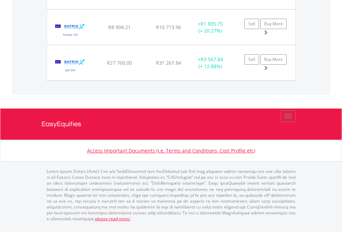 The width and height of the screenshot is (342, 232). Describe the element at coordinates (211, 23) in the screenshot. I see `span: R1 805.75` at that location.